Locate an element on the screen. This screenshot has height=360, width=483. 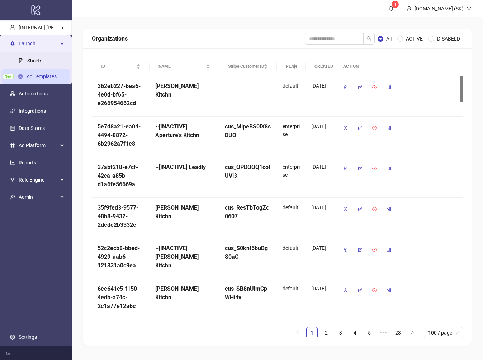
a: 1 is located at coordinates (312, 332).